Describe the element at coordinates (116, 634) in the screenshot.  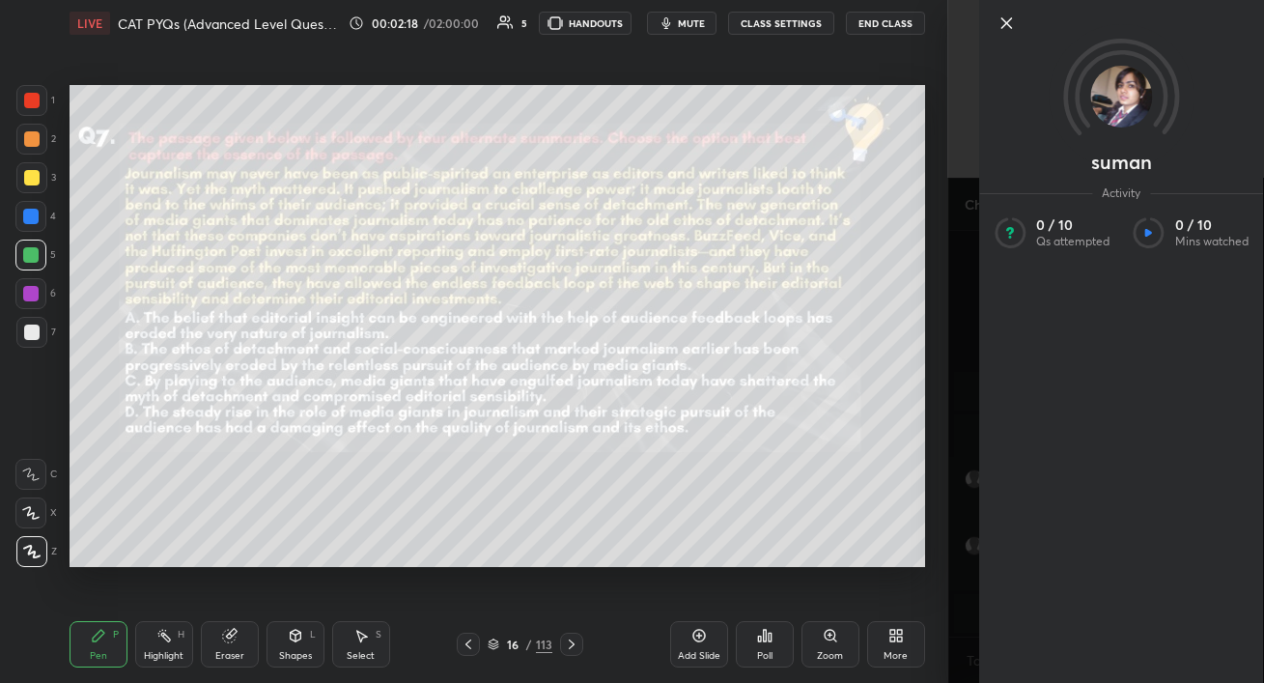
I see `div: P` at that location.